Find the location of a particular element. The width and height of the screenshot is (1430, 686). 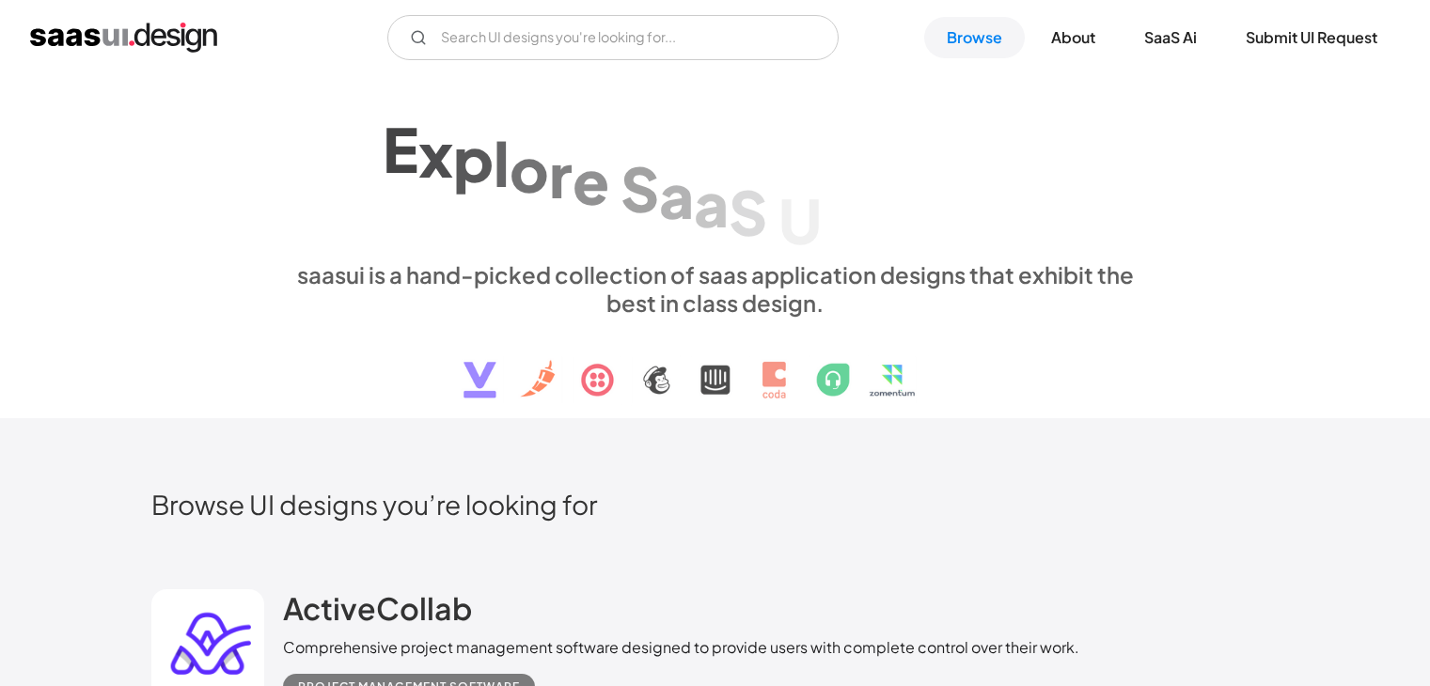

div: r is located at coordinates (560, 174).